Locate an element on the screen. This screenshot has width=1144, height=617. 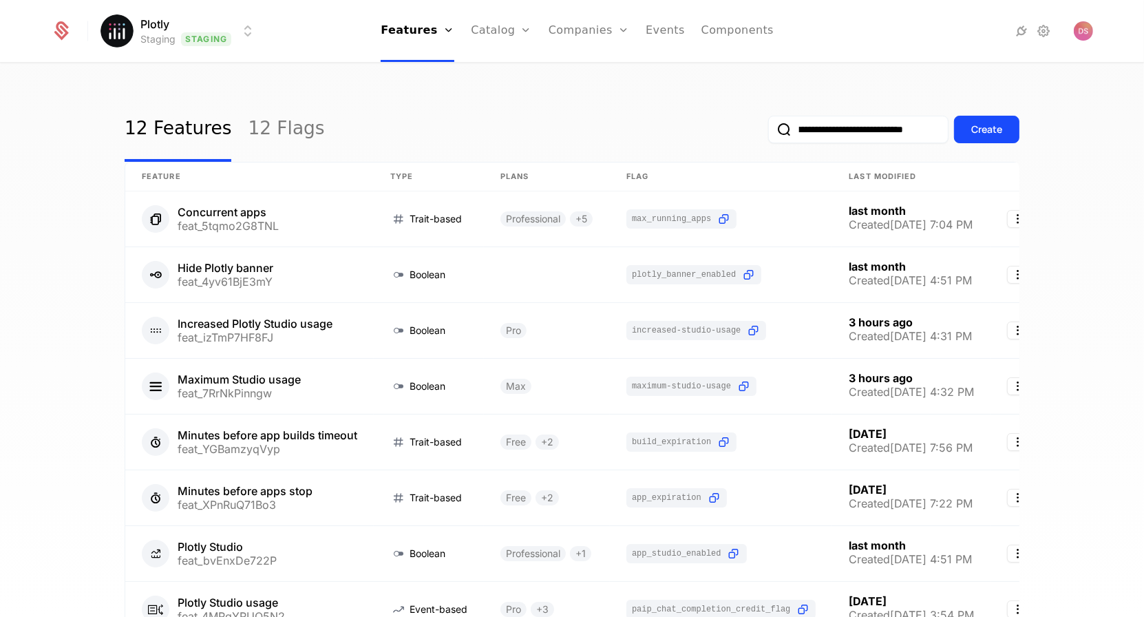
img: Plotly is located at coordinates (117, 31).